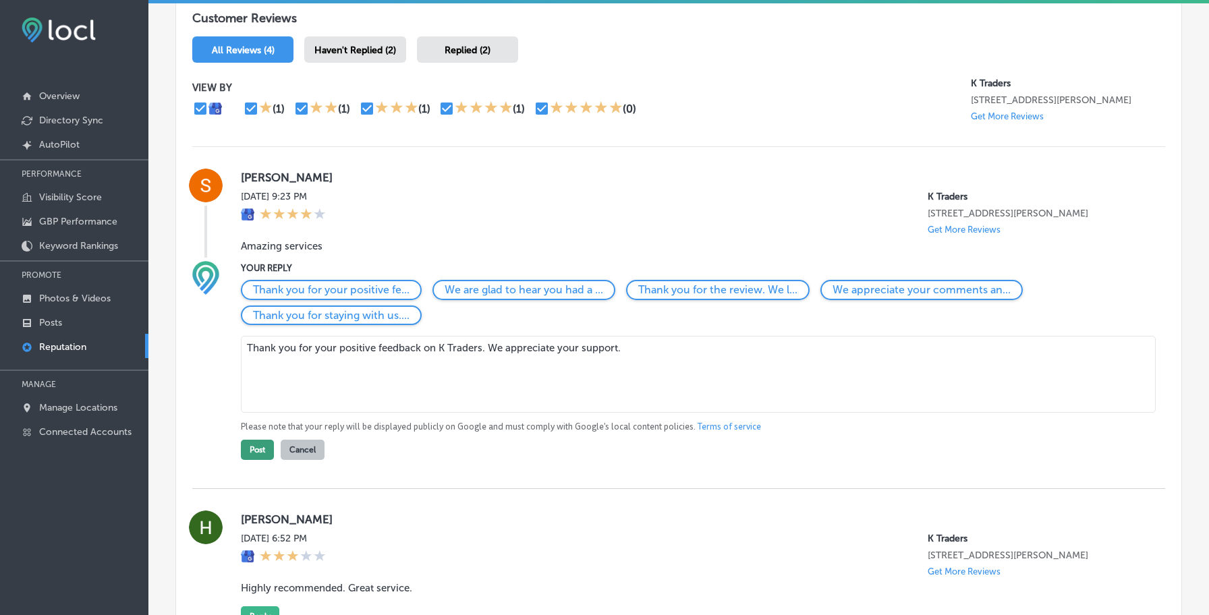 Image resolution: width=1209 pixels, height=615 pixels. What do you see at coordinates (692, 427) in the screenshot?
I see `p: Please note that your reply will be displayed publicly on Google and must comply with Google's lo...` at bounding box center [692, 427].